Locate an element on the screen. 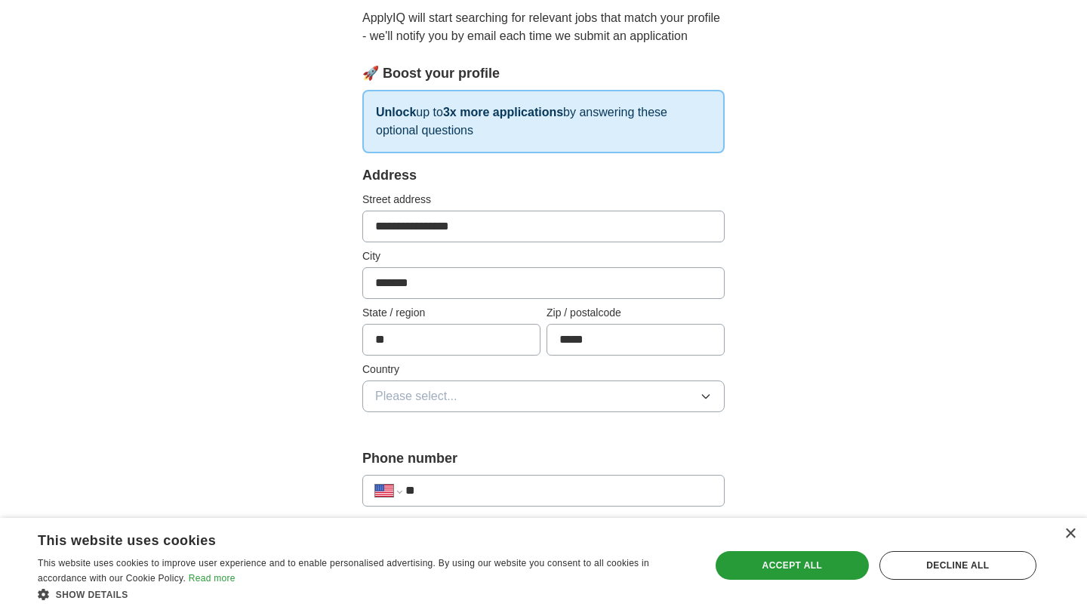 The image size is (1087, 613). div: Accept all is located at coordinates (792, 565).